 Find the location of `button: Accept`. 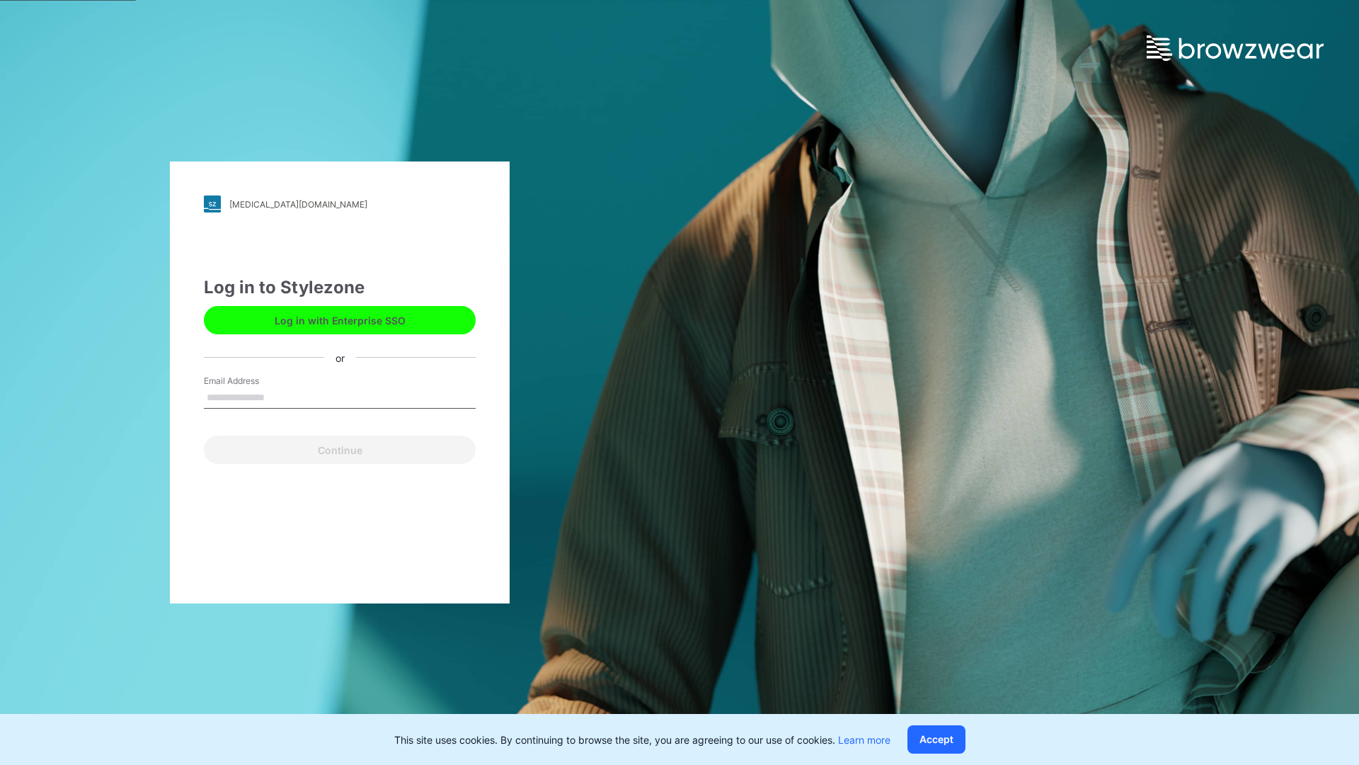

button: Accept is located at coordinates (937, 739).